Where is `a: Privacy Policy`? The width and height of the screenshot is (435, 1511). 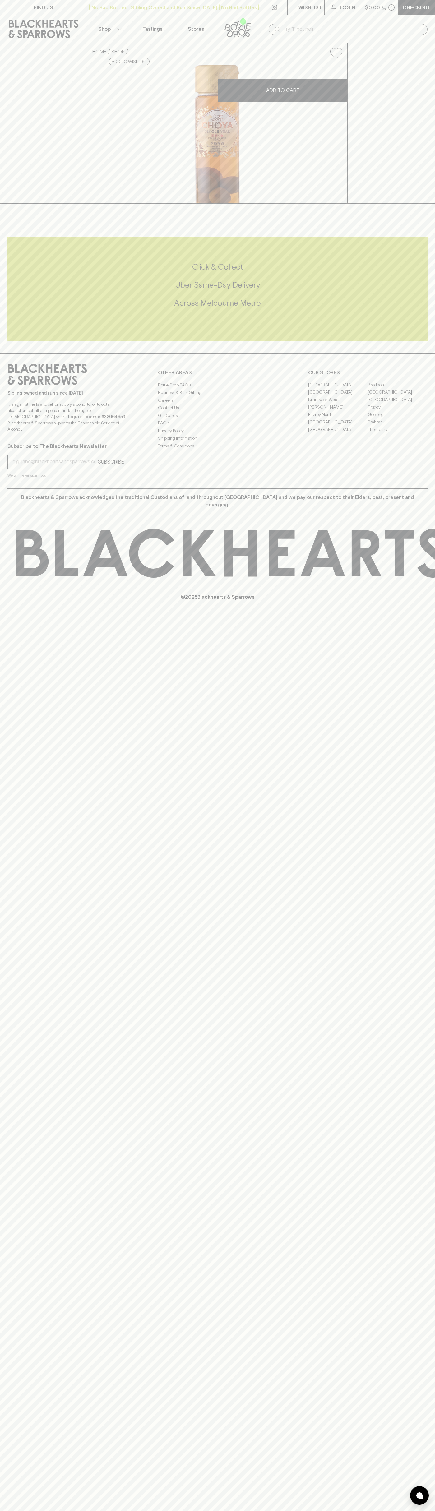
a: Privacy Policy is located at coordinates (218, 430).